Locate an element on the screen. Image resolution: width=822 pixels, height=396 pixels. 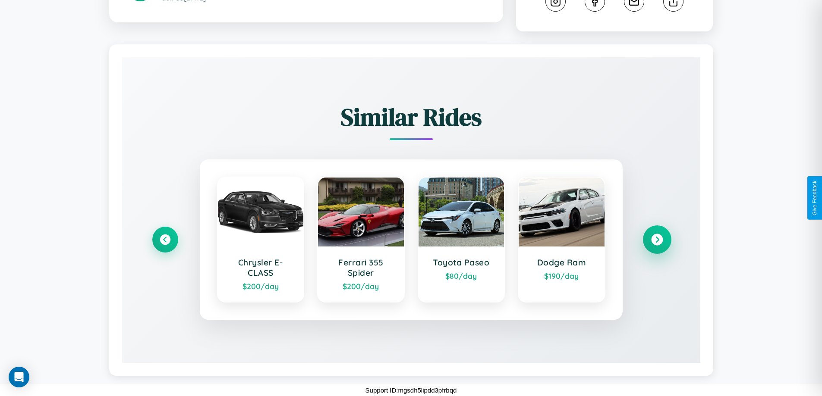
a: Ferrari 355 Spider$200/day is located at coordinates (361, 240).